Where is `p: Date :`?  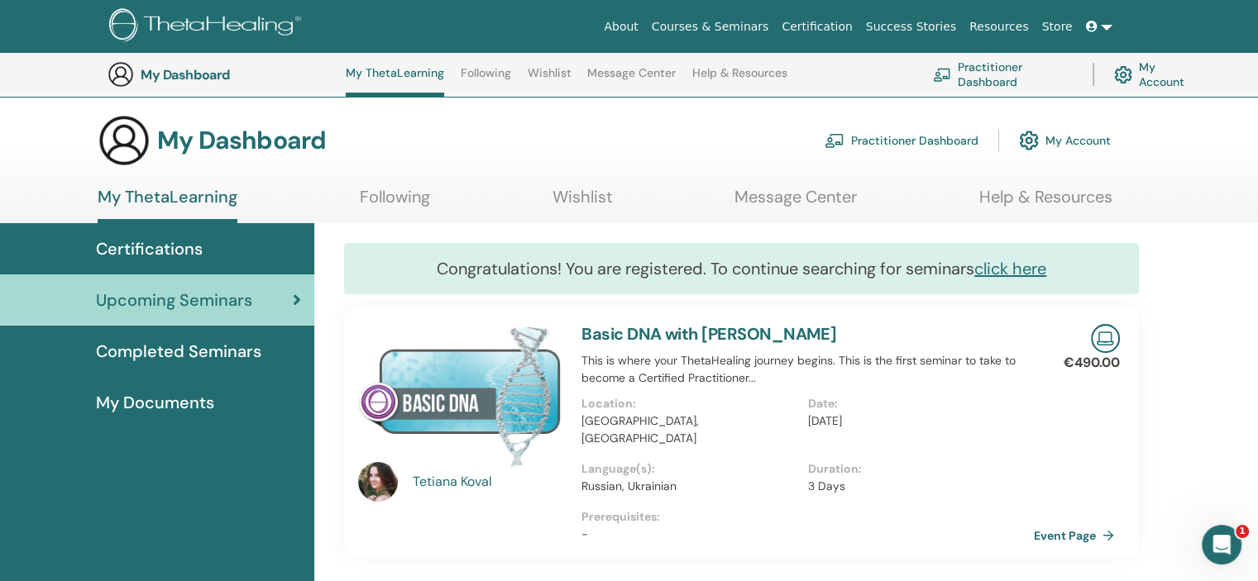 p: Date : is located at coordinates (916, 404).